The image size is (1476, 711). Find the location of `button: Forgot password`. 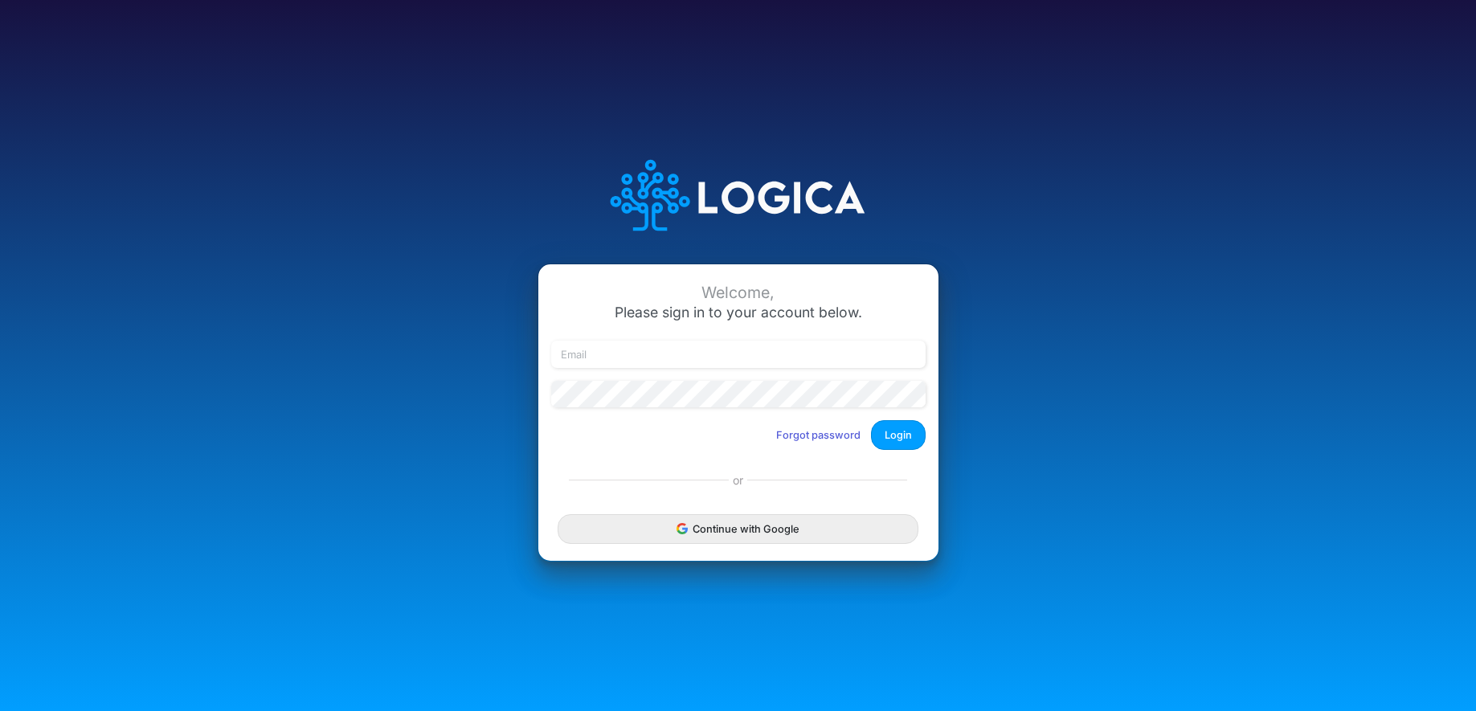

button: Forgot password is located at coordinates (818, 435).